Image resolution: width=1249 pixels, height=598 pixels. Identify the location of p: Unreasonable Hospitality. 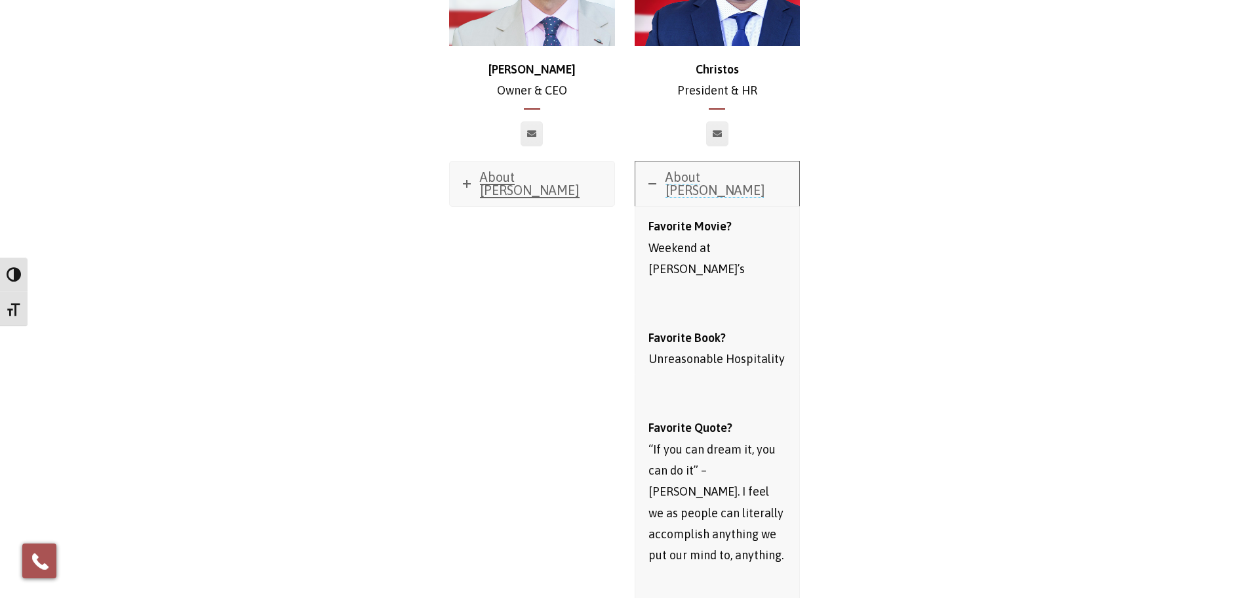
(718, 348).